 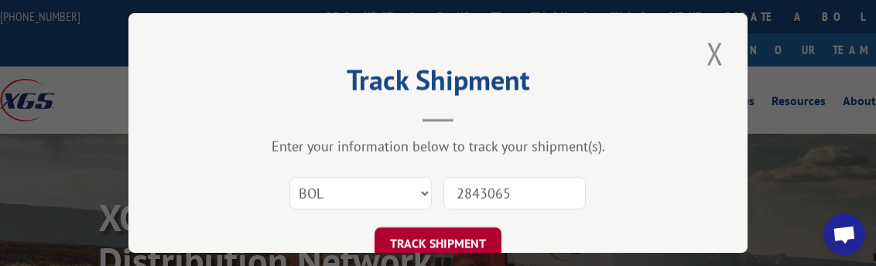 What do you see at coordinates (438, 84) in the screenshot?
I see `h2: Track Shipment` at bounding box center [438, 84].